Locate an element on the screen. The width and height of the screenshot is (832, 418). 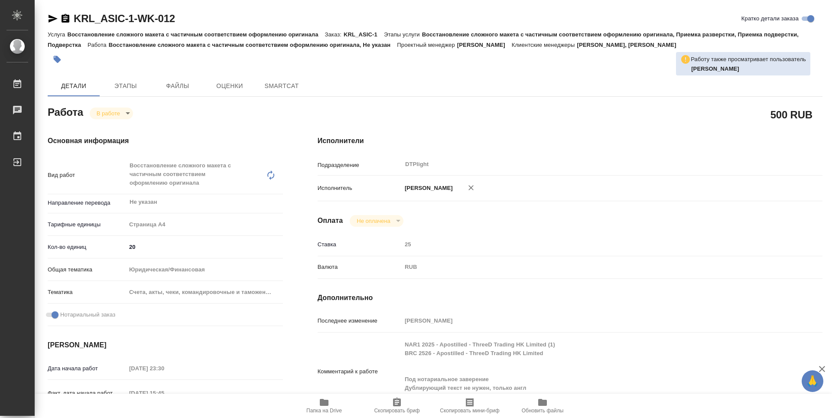
span: Обновить файлы is located at coordinates (542, 410).